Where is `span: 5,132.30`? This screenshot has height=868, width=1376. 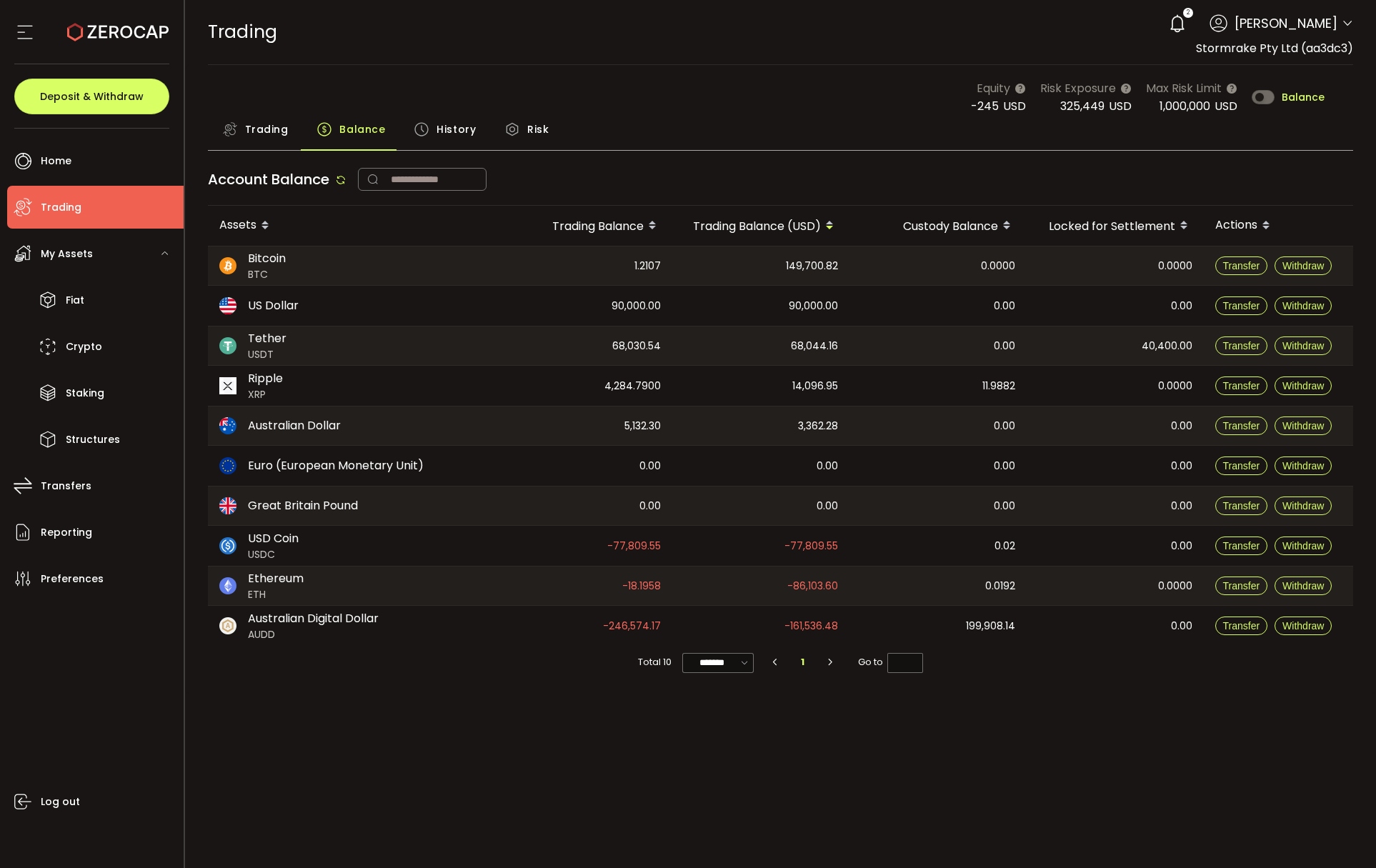 span: 5,132.30 is located at coordinates (643, 426).